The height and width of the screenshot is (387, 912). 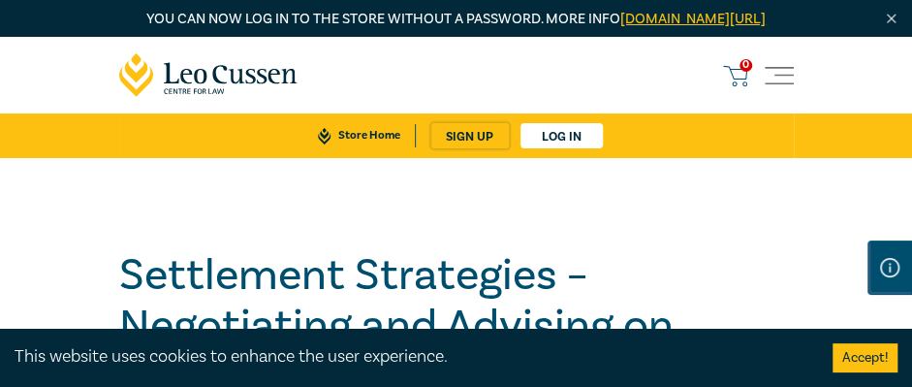 I want to click on img: Close, so click(x=891, y=18).